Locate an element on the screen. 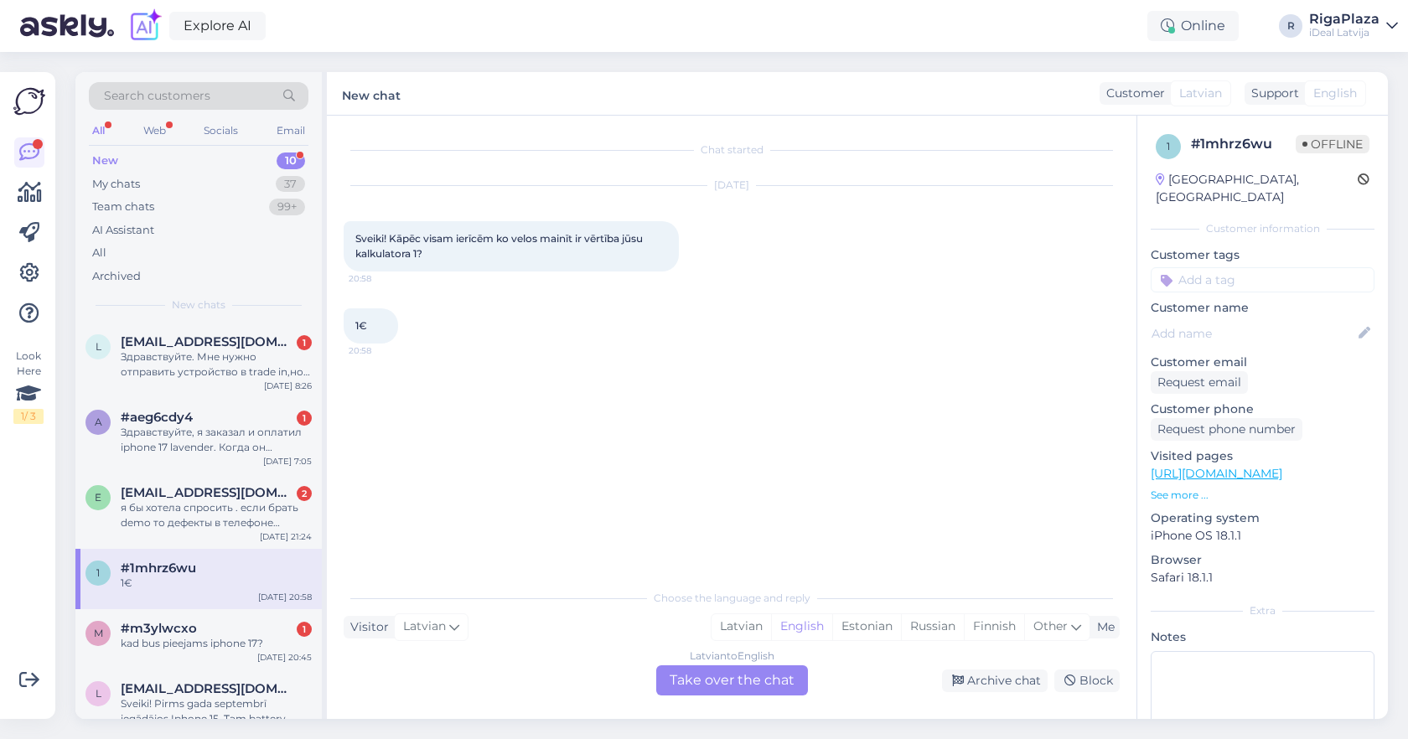 The height and width of the screenshot is (739, 1408). div: Estonian is located at coordinates (867, 627).